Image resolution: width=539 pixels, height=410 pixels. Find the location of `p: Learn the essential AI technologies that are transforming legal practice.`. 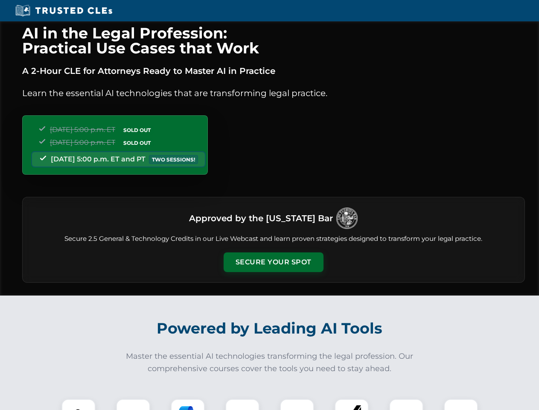

p: Learn the essential AI technologies that are transforming legal practice. is located at coordinates (273, 93).